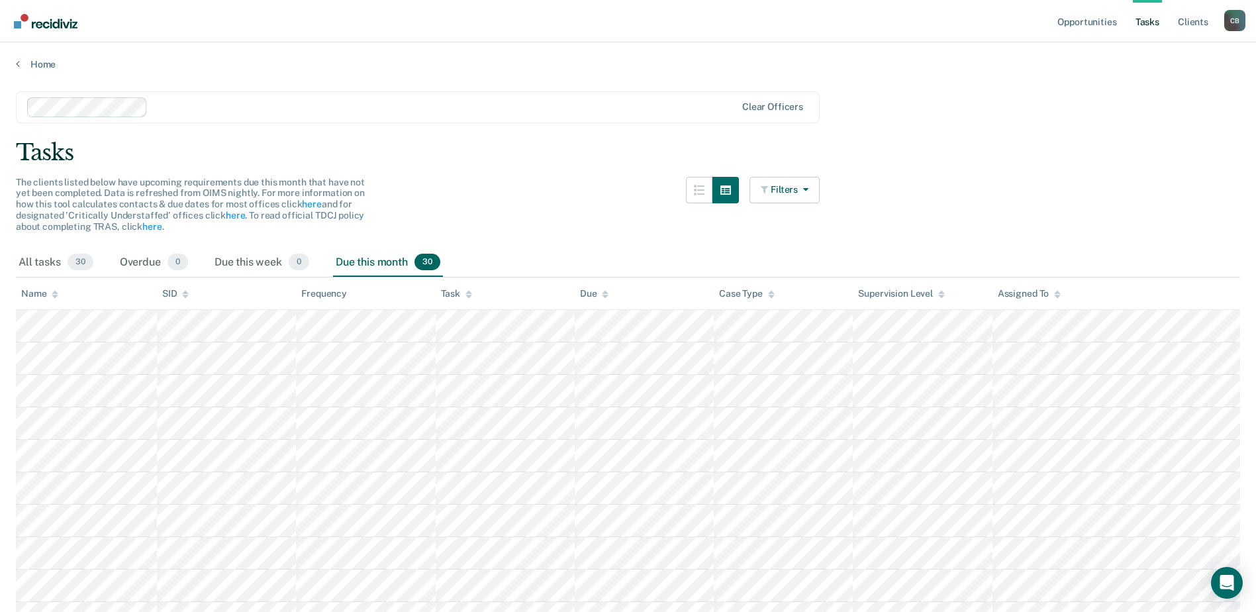 The image size is (1256, 612). Describe the element at coordinates (1234, 21) in the screenshot. I see `button: Profile dropdown button` at that location.